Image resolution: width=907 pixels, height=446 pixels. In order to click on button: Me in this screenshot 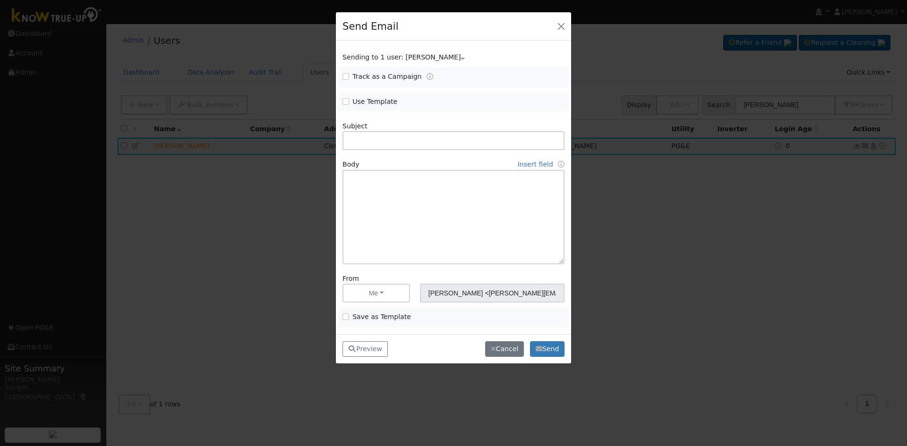, I will do `click(376, 293)`.